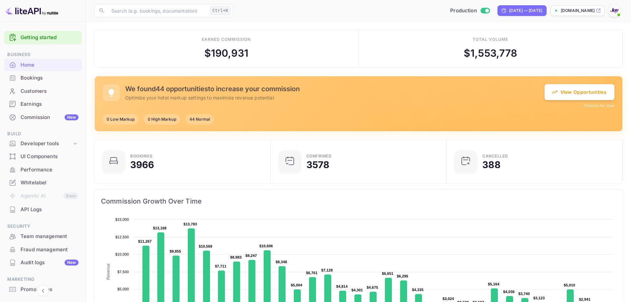 The image size is (631, 302). Describe the element at coordinates (145, 241) in the screenshot. I see `text: $11,267` at that location.